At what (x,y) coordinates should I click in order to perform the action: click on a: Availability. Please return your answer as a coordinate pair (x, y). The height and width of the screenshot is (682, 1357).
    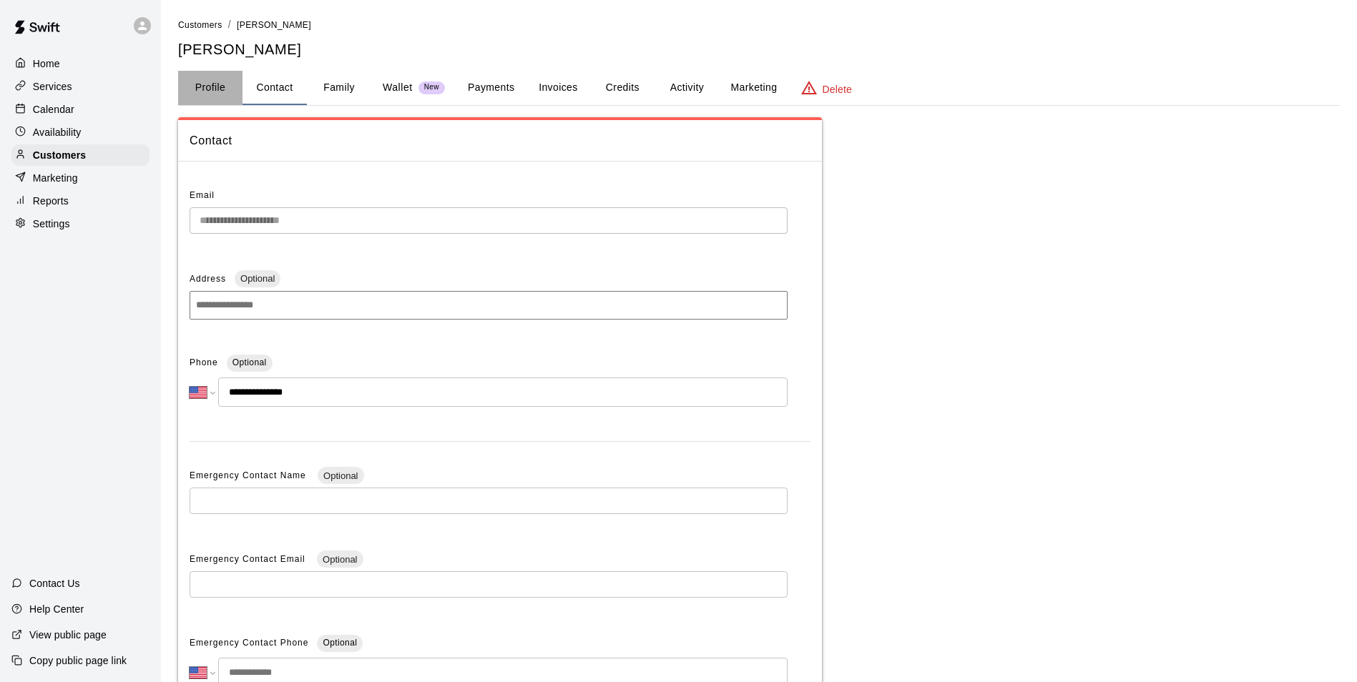
    Looking at the image, I should click on (80, 132).